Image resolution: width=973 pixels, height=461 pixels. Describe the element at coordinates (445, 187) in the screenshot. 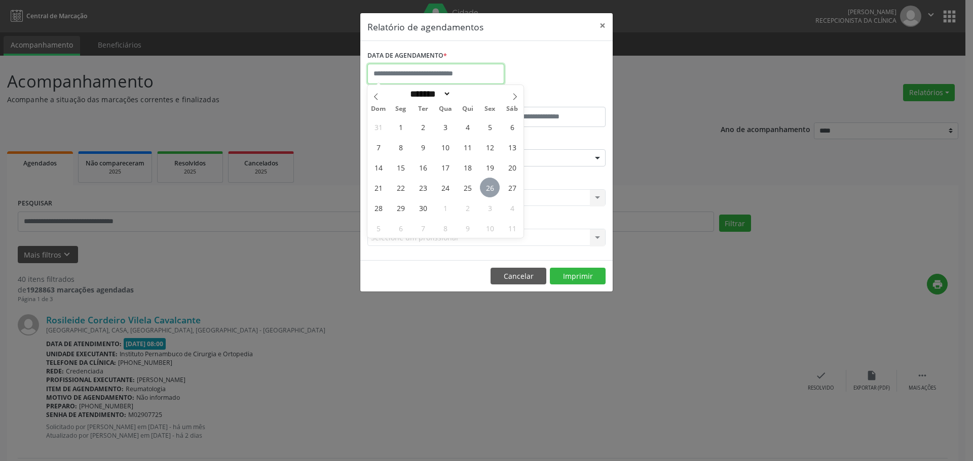

I see `span: Setembro 24, 2025` at that location.